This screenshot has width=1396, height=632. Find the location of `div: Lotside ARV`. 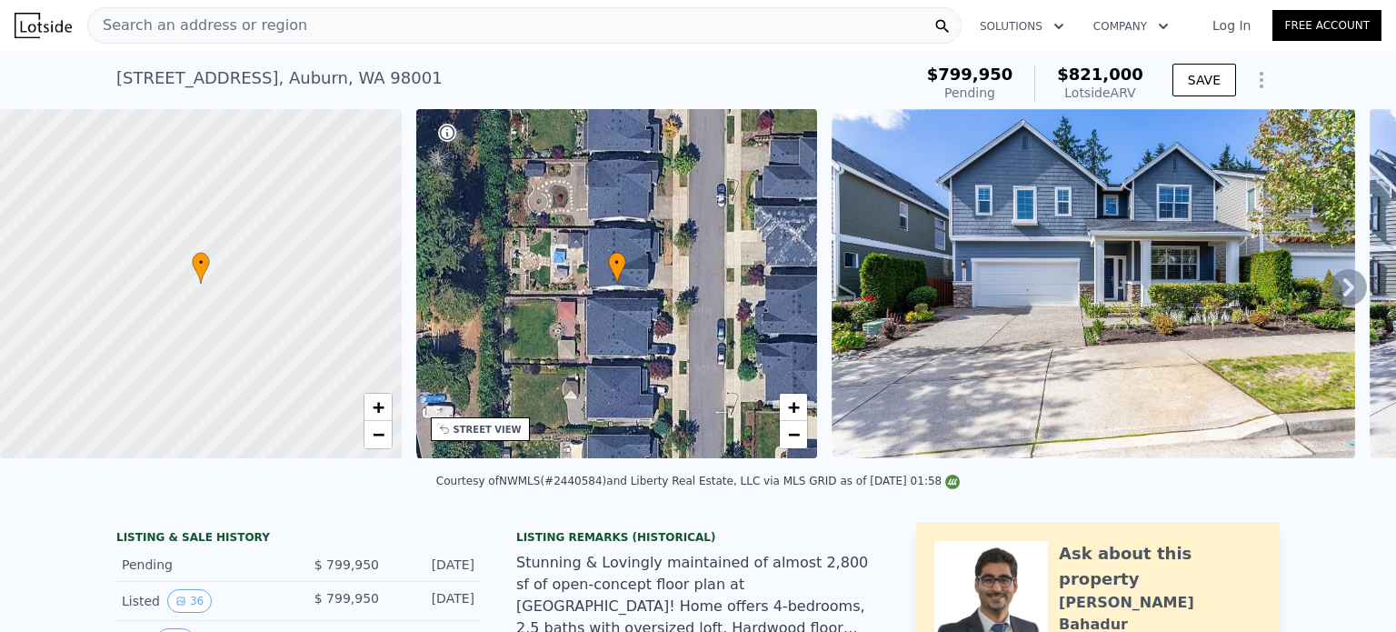

div: Lotside ARV is located at coordinates (1100, 93).